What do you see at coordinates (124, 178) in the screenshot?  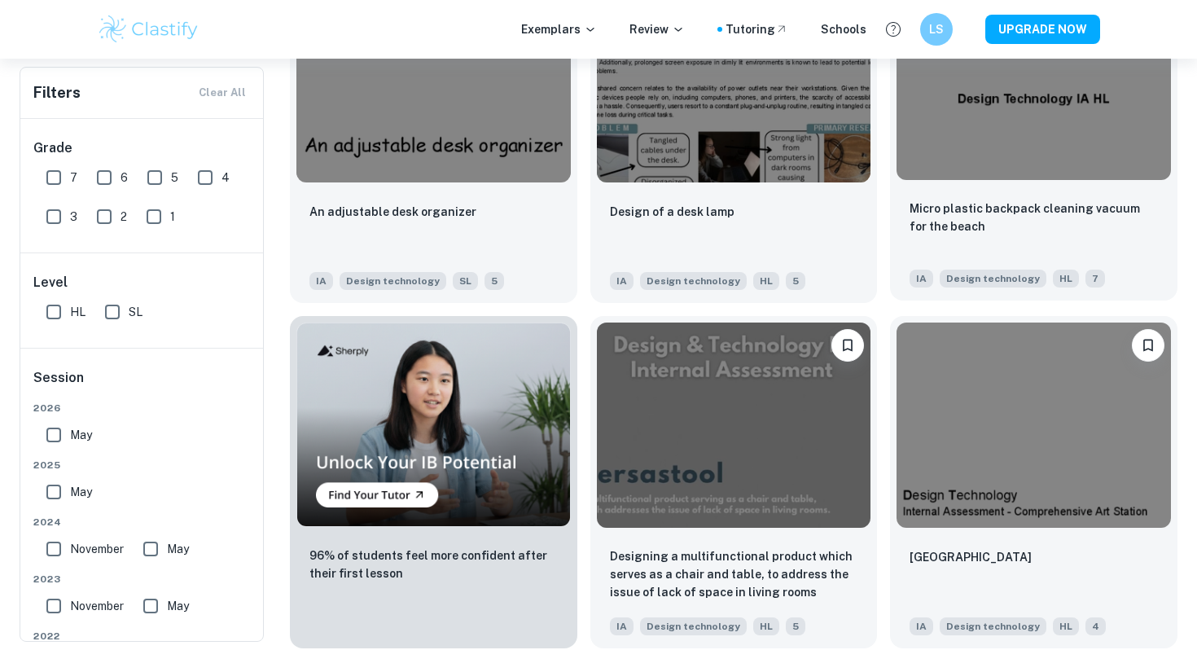 I see `span: 6` at bounding box center [124, 178].